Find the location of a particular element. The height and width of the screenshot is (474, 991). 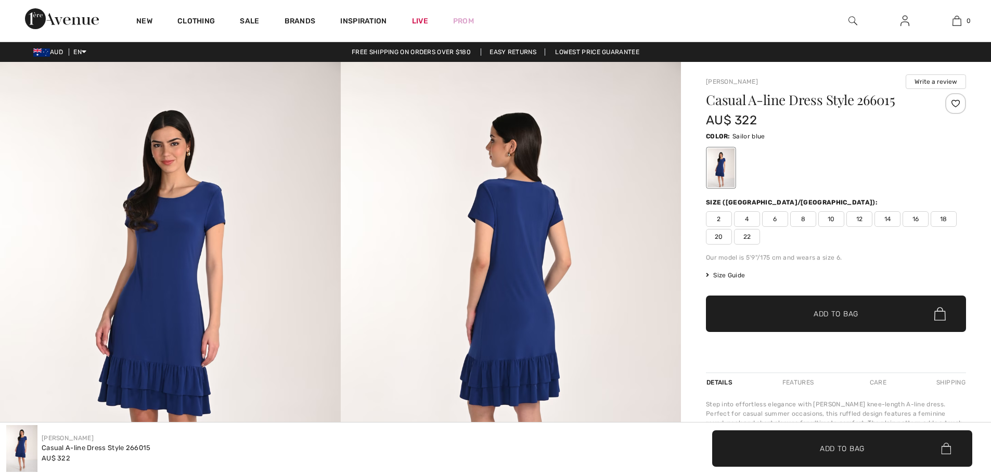

a: Live is located at coordinates (420, 21).